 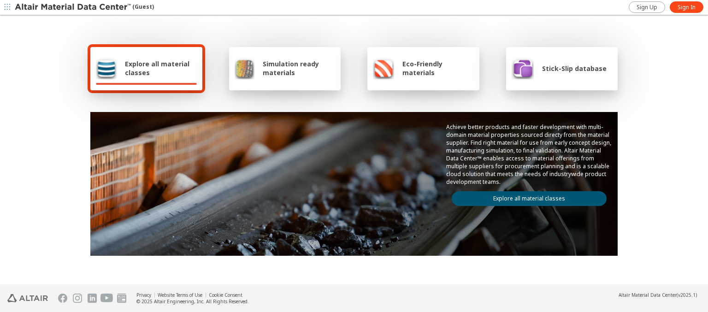 What do you see at coordinates (686, 7) in the screenshot?
I see `a: Sign In` at bounding box center [686, 7].